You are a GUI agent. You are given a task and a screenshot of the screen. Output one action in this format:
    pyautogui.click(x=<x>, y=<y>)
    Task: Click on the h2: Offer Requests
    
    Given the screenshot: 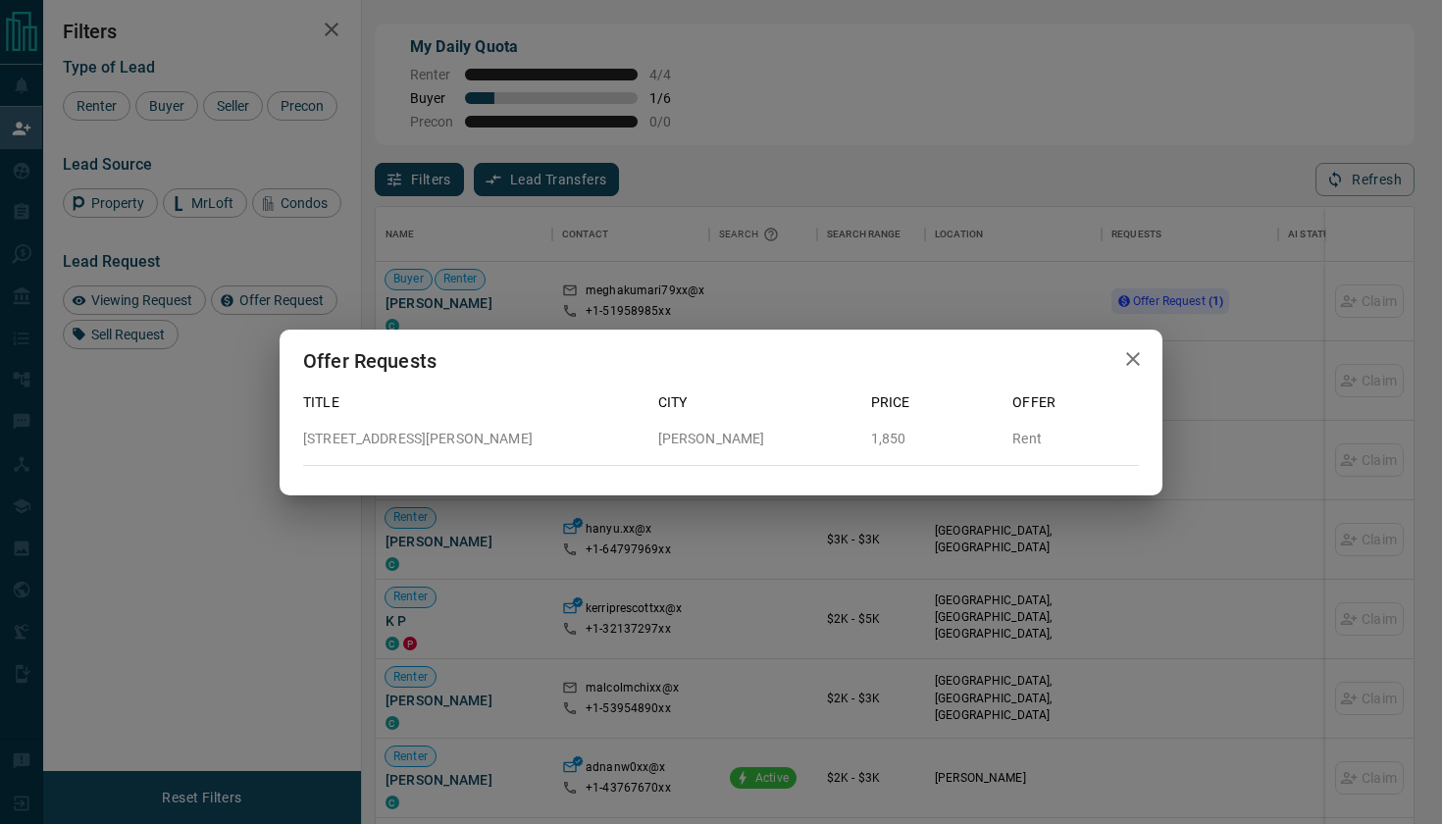 What is the action you would take?
    pyautogui.click(x=370, y=361)
    